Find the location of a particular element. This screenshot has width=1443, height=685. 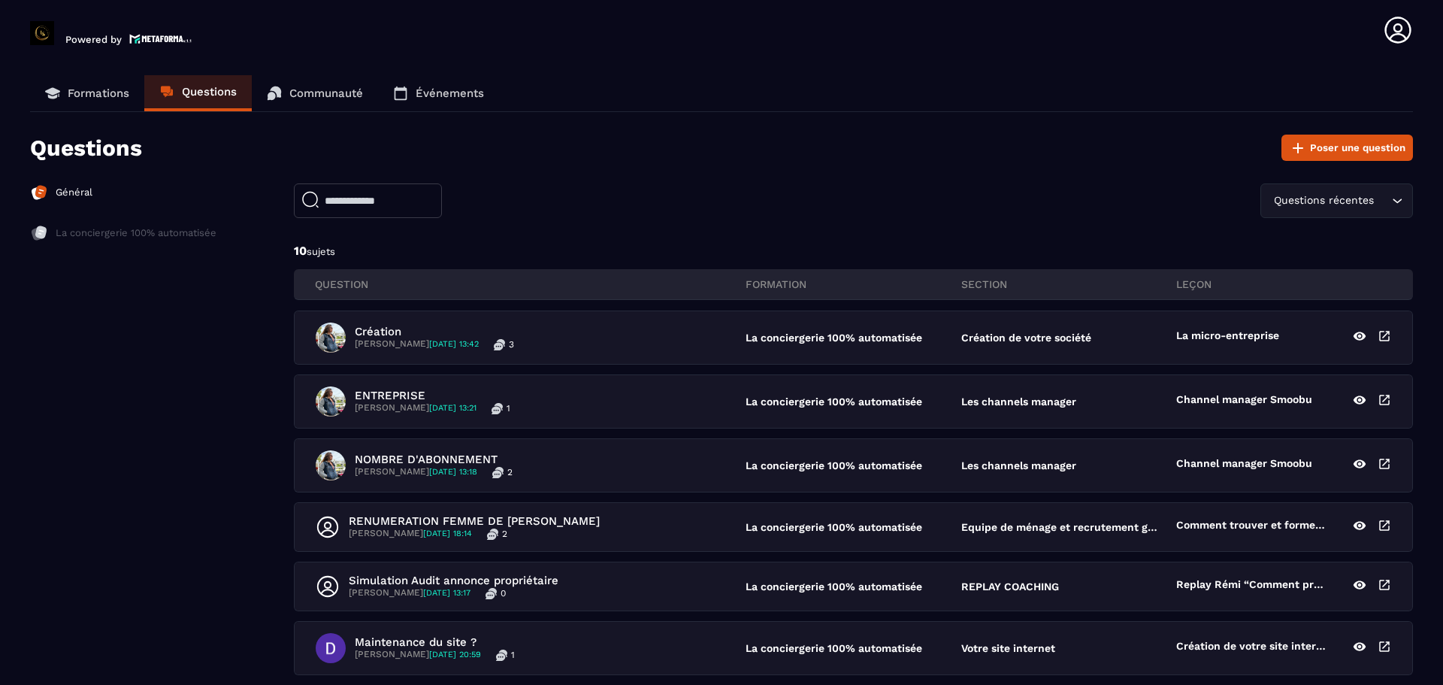

p: Equipe de ménage et recrutement gestionnaire is located at coordinates (1061, 527).